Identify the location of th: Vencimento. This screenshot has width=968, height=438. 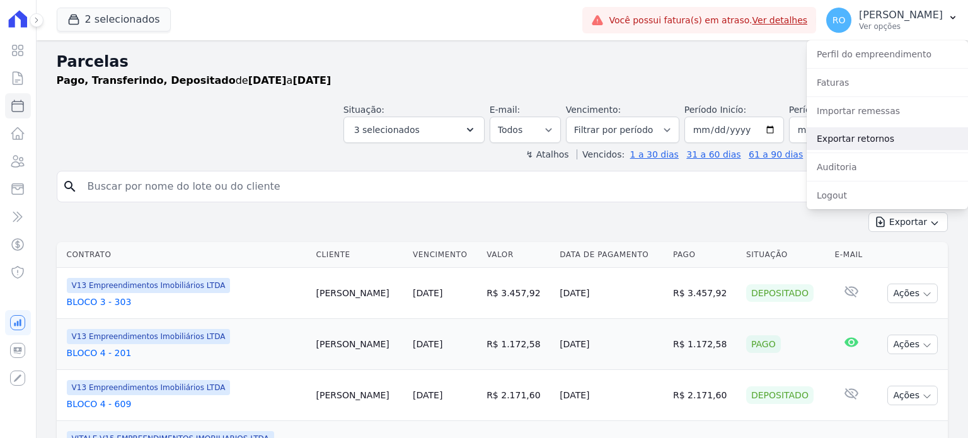
(444, 255).